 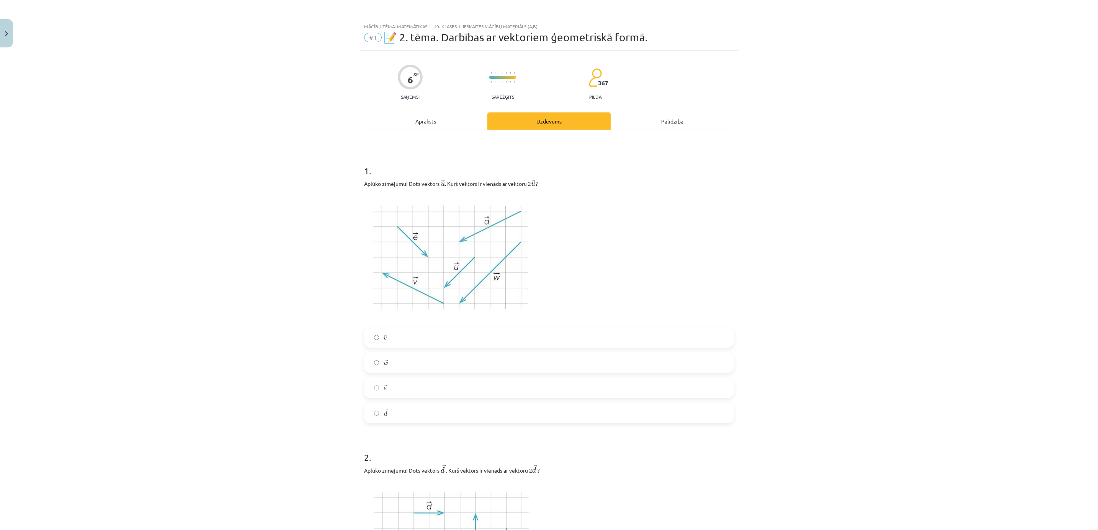 What do you see at coordinates (595, 97) in the screenshot?
I see `p: pilda` at bounding box center [595, 97].